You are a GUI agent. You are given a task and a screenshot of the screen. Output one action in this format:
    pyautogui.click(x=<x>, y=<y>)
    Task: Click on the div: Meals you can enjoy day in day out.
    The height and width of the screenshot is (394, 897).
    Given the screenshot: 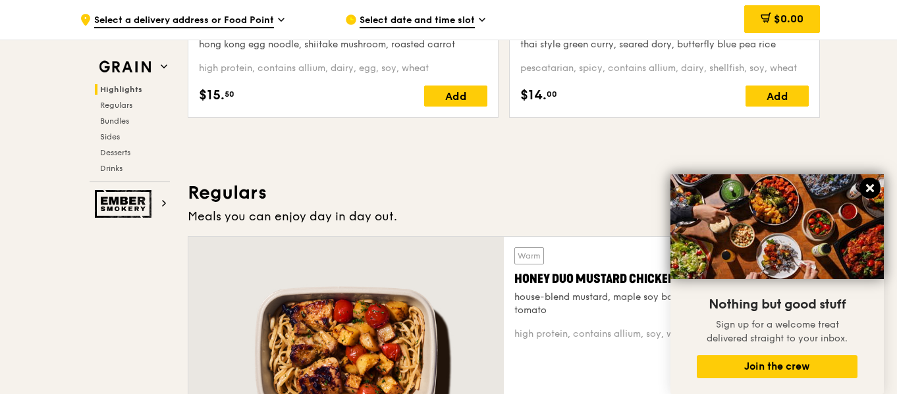 What is the action you would take?
    pyautogui.click(x=504, y=217)
    